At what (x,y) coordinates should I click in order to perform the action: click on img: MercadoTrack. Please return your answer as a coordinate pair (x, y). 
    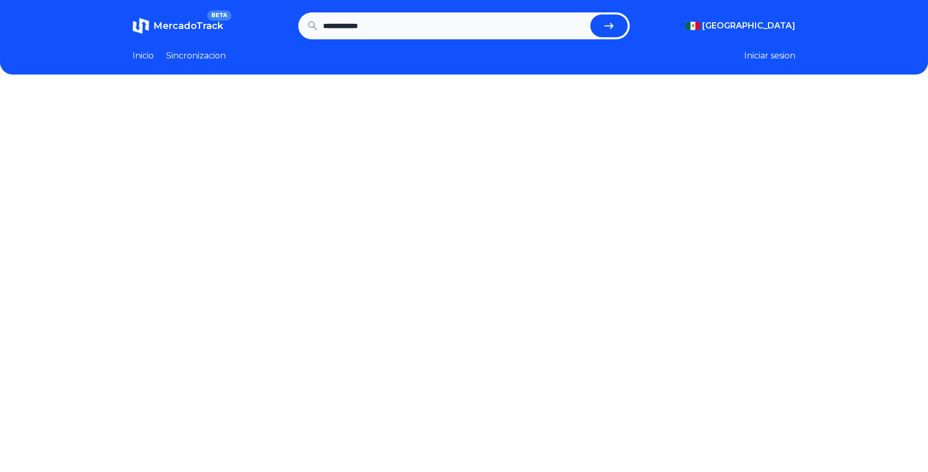
    Looking at the image, I should click on (141, 26).